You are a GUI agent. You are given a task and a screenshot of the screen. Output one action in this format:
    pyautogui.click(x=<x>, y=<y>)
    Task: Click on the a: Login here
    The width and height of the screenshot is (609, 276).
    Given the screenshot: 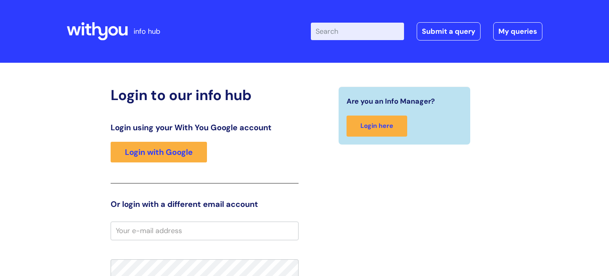 What is the action you would take?
    pyautogui.click(x=377, y=126)
    